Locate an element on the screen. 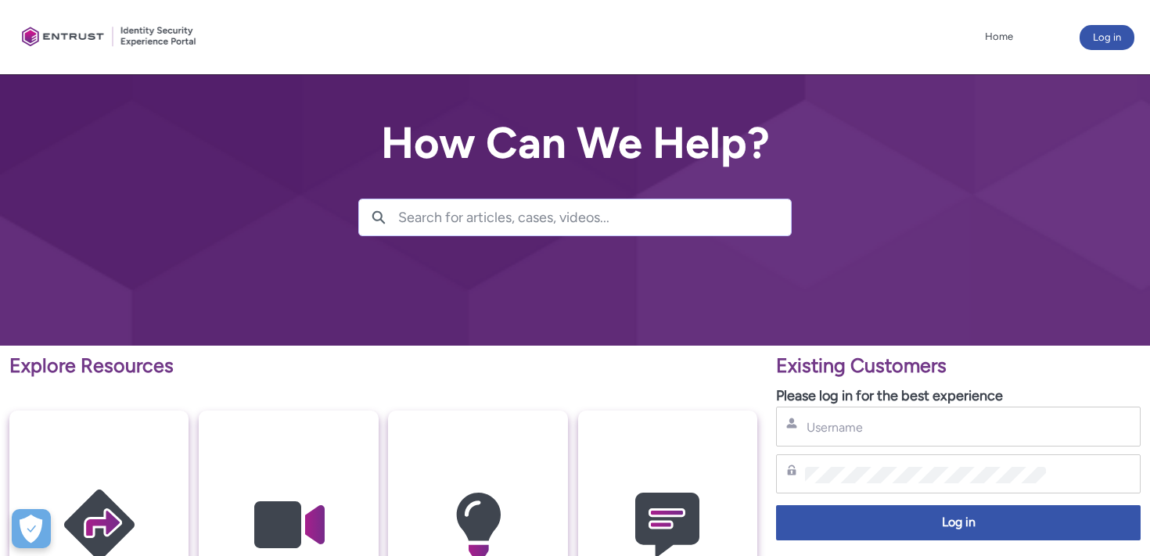 This screenshot has width=1150, height=556. p: Please log in for the best experience is located at coordinates (959, 396).